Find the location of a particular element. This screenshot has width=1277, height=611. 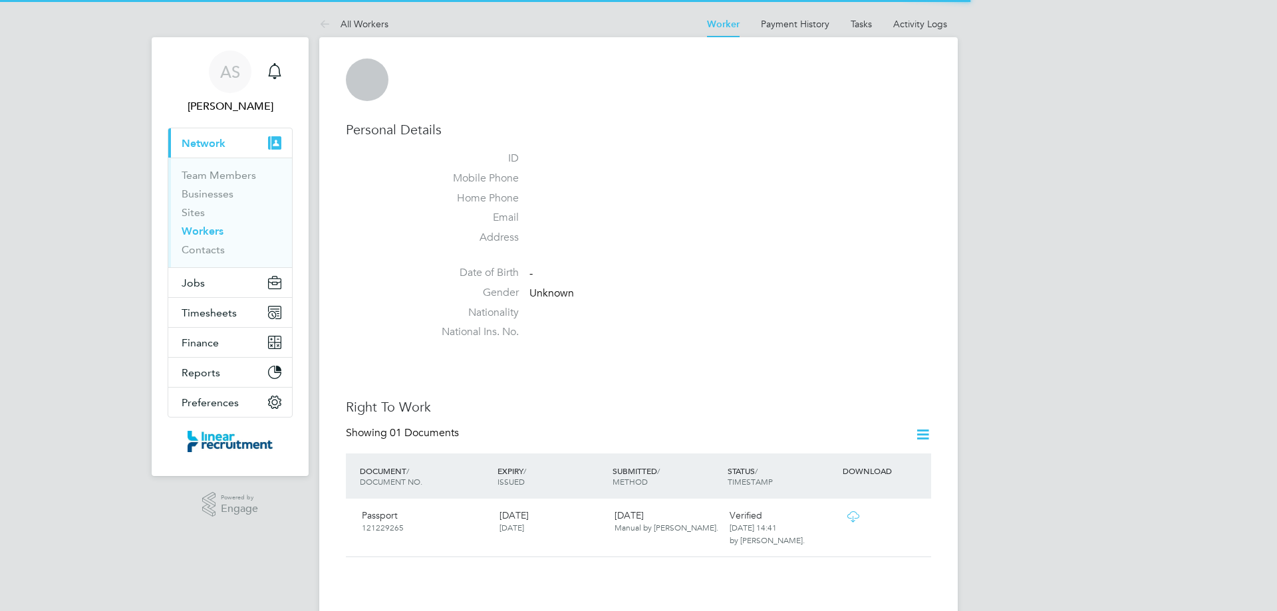

span: 01 Documents is located at coordinates (424, 433).